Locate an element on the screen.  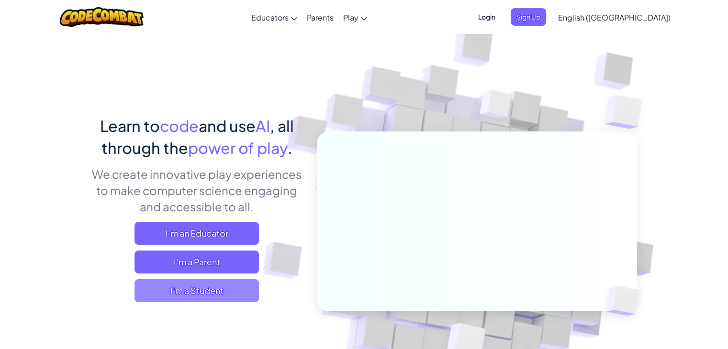
button: I'm a Student is located at coordinates (197, 291).